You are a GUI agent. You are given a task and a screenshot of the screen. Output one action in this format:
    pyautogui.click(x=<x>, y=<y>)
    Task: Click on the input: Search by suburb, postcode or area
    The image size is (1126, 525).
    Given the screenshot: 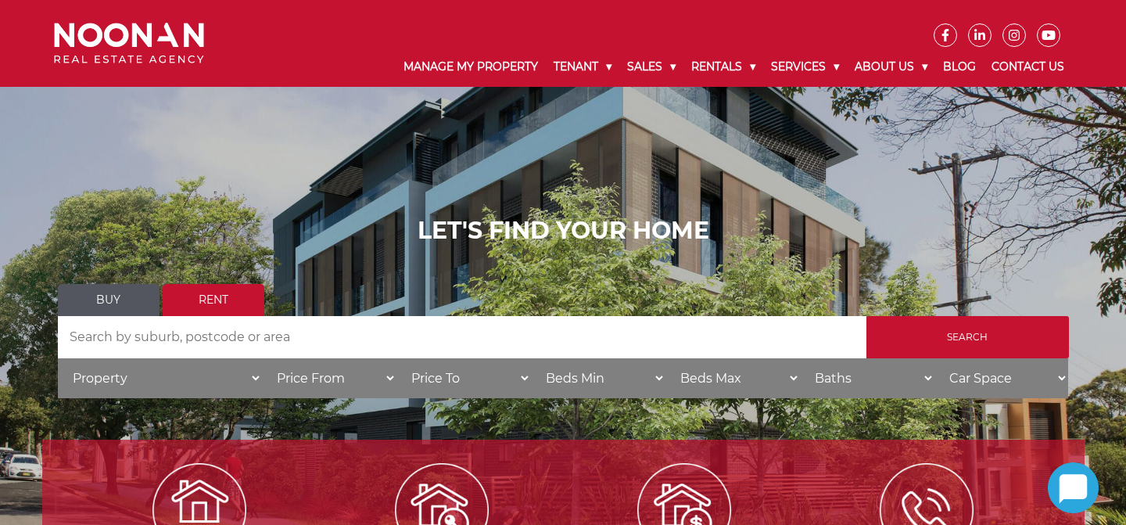 What is the action you would take?
    pyautogui.click(x=462, y=337)
    